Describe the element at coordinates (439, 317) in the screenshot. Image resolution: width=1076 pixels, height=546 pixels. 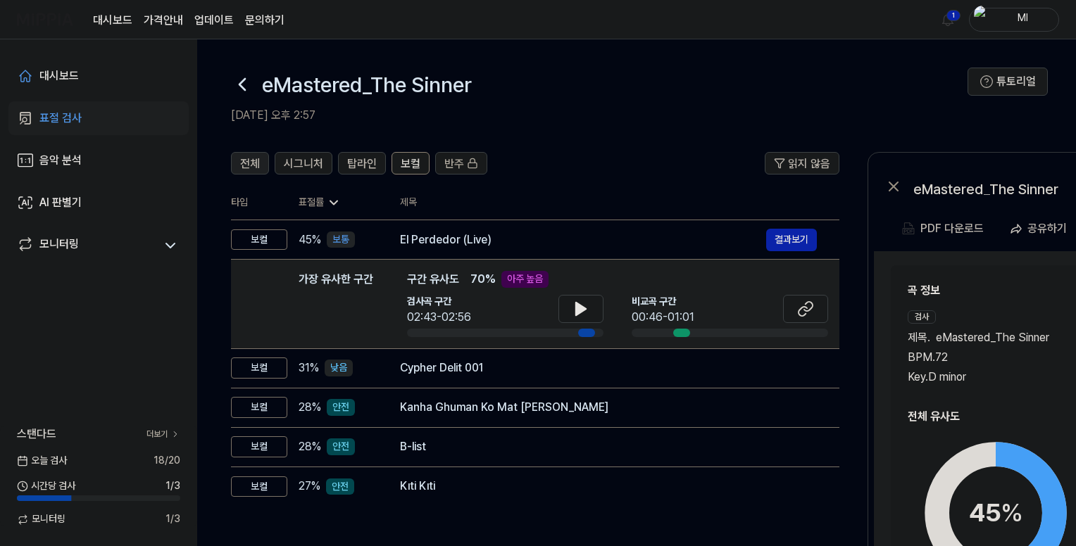
I see `div: 02:43-02:56` at that location.